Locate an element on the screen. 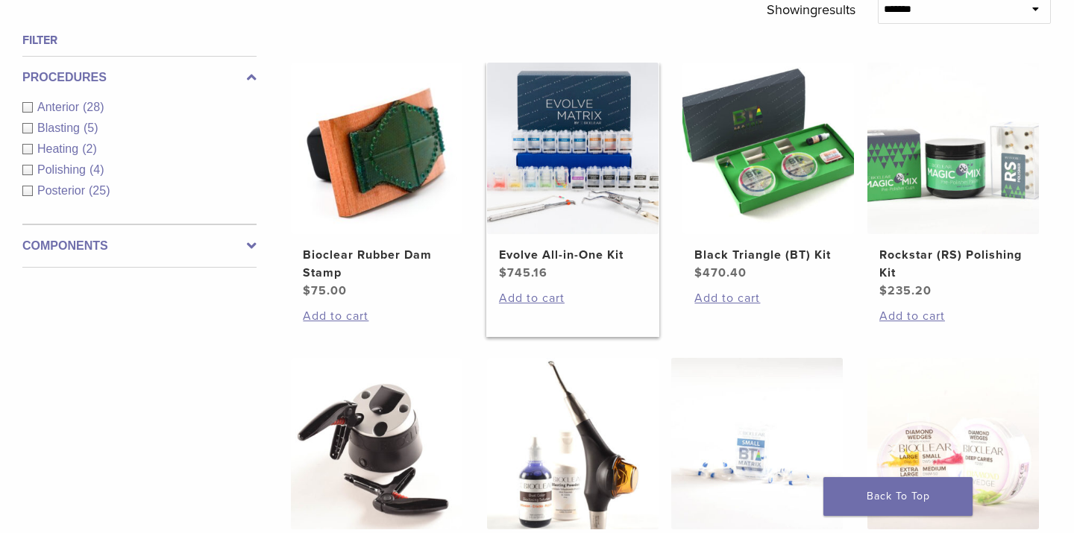 The height and width of the screenshot is (533, 1074). h2: Evolve All-in-One Kit is located at coordinates (573, 255).